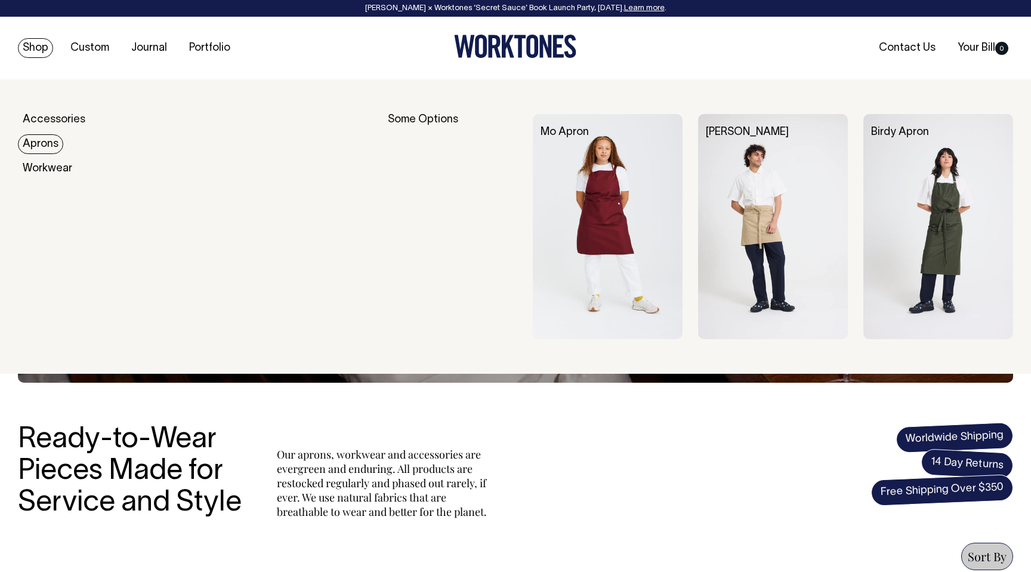  Describe the element at coordinates (47, 168) in the screenshot. I see `a: Workwear` at that location.